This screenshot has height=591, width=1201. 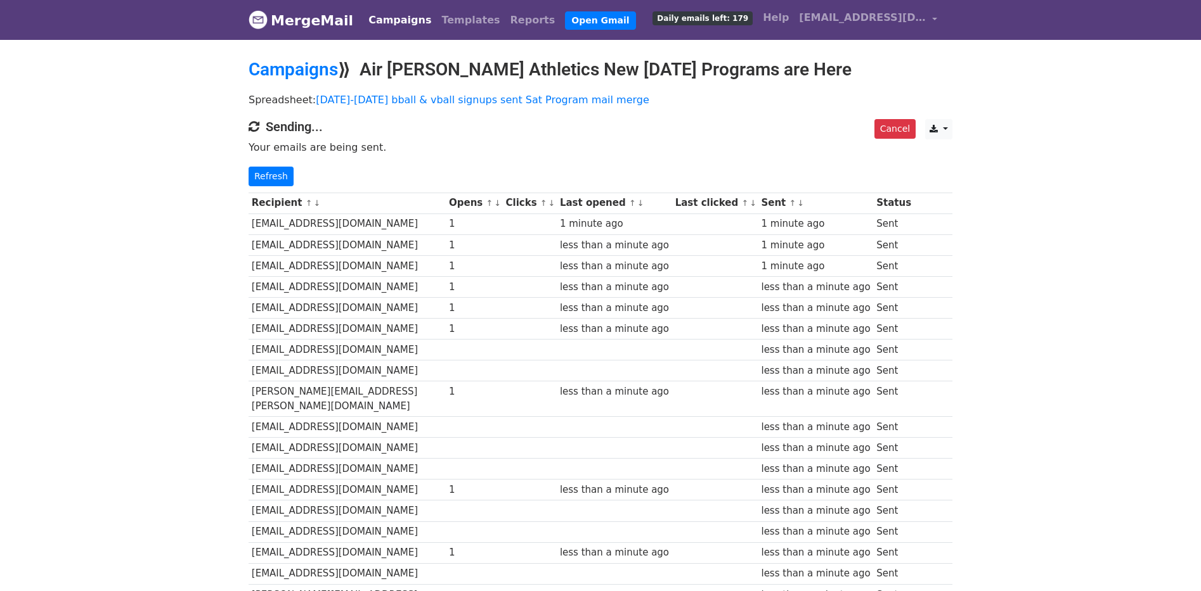 I want to click on a: Cancel, so click(x=894, y=129).